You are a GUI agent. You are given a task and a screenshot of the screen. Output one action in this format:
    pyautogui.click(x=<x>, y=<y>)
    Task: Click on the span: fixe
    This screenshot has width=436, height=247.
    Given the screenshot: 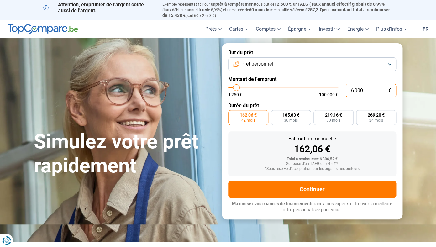 What is the action you would take?
    pyautogui.click(x=202, y=10)
    